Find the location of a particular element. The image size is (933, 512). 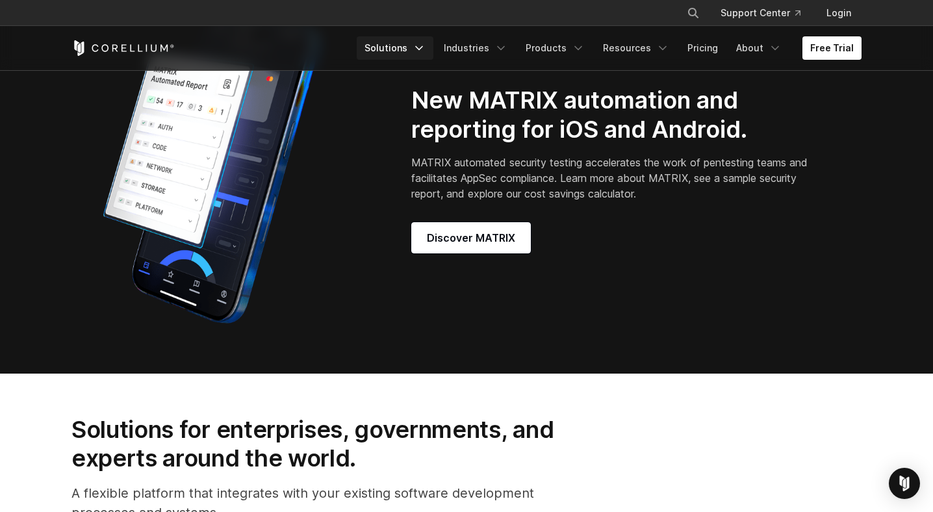

a: Pricing is located at coordinates (702, 48).